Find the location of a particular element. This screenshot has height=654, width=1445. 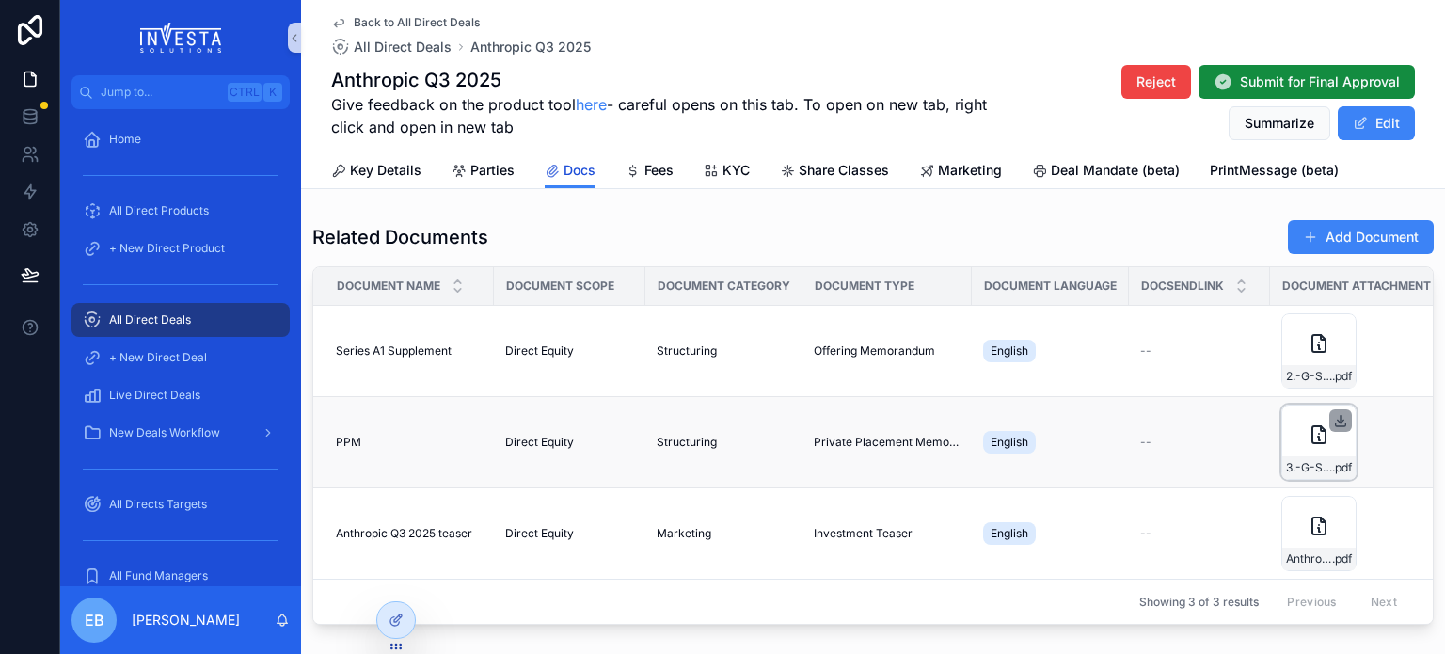

span: All Directs Targets is located at coordinates (158, 504).